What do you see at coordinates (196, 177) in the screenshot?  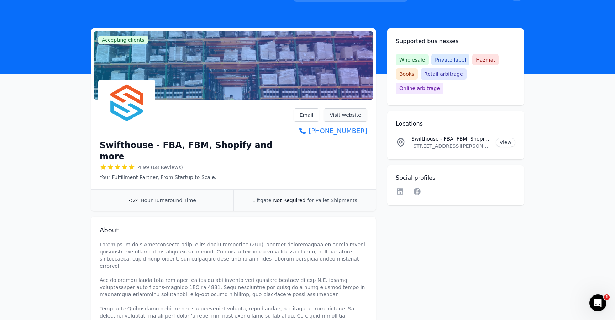 I see `p: Your Fulfillment Partner, From Startup to Scale.` at bounding box center [196, 177].